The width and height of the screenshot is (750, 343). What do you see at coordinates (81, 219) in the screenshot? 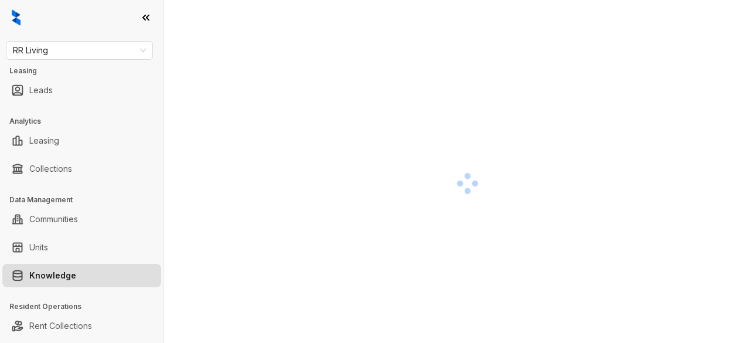
I see `li: Communities` at bounding box center [81, 219].